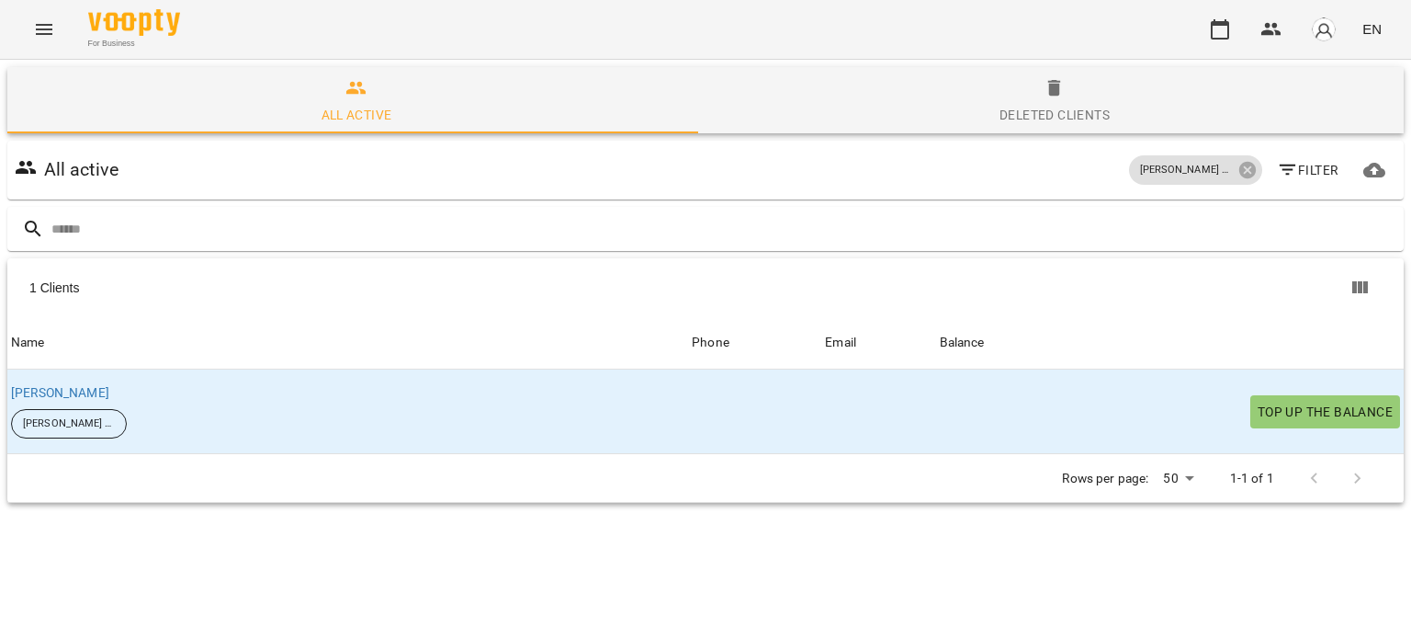 The height and width of the screenshot is (639, 1411). What do you see at coordinates (44, 29) in the screenshot?
I see `button: Menu` at bounding box center [44, 29].